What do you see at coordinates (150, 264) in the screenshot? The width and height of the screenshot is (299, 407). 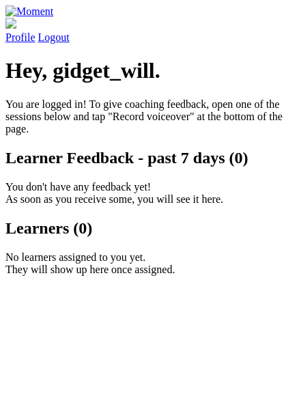 I see `p: No learners assigned to you yet. They will show up here once assigned.` at bounding box center [150, 264].